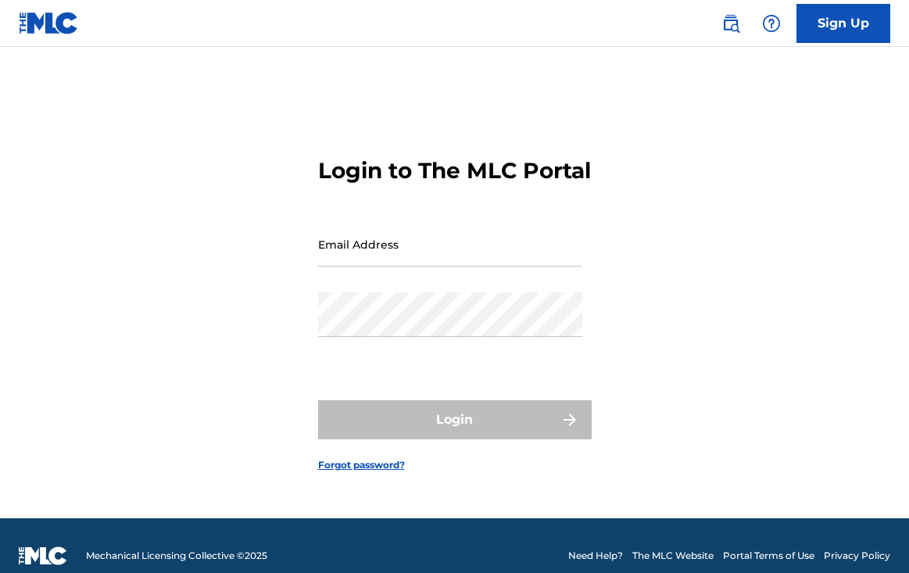 This screenshot has height=573, width=909. Describe the element at coordinates (856, 556) in the screenshot. I see `a: Privacy Policy` at that location.